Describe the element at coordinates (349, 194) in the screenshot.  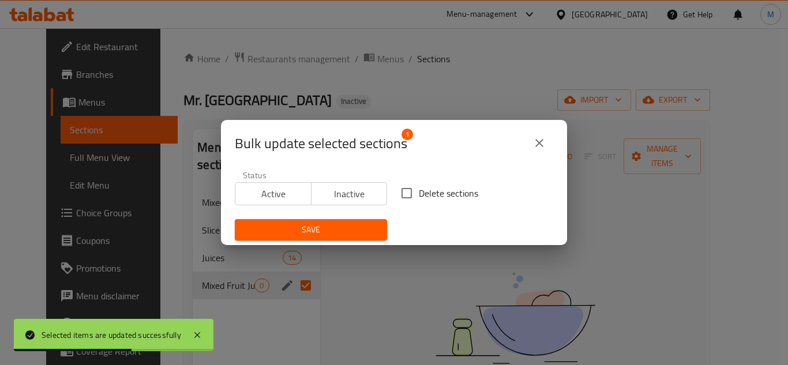
I see `button: Inactive` at that location.